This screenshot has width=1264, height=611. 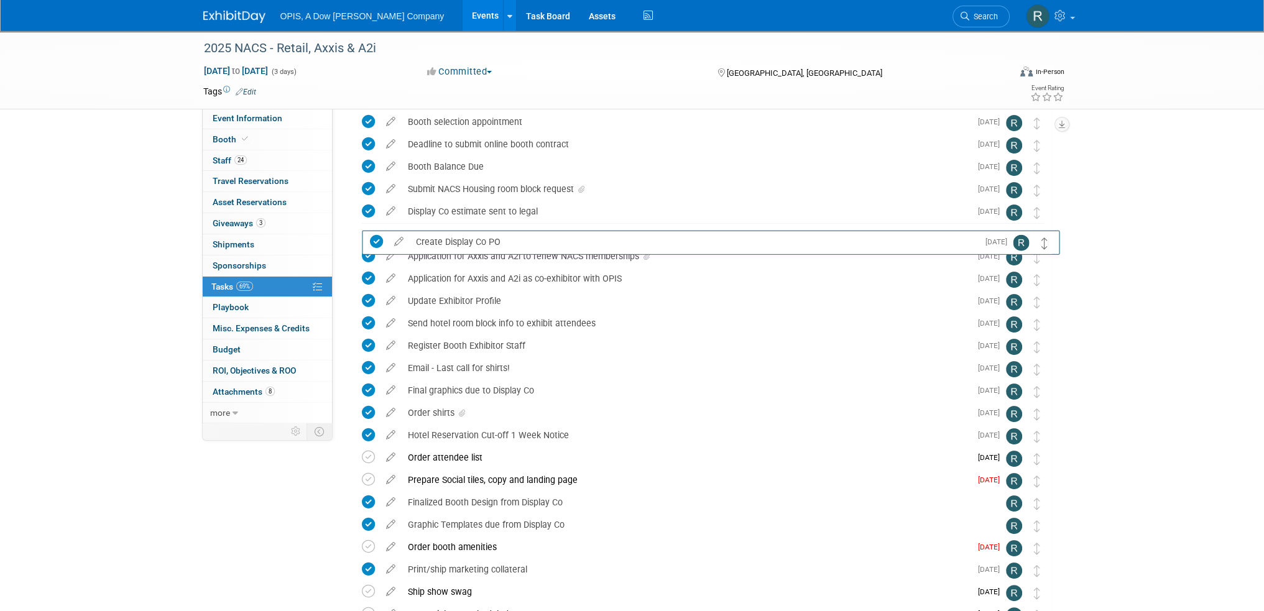 I want to click on a: Event Information, so click(x=267, y=118).